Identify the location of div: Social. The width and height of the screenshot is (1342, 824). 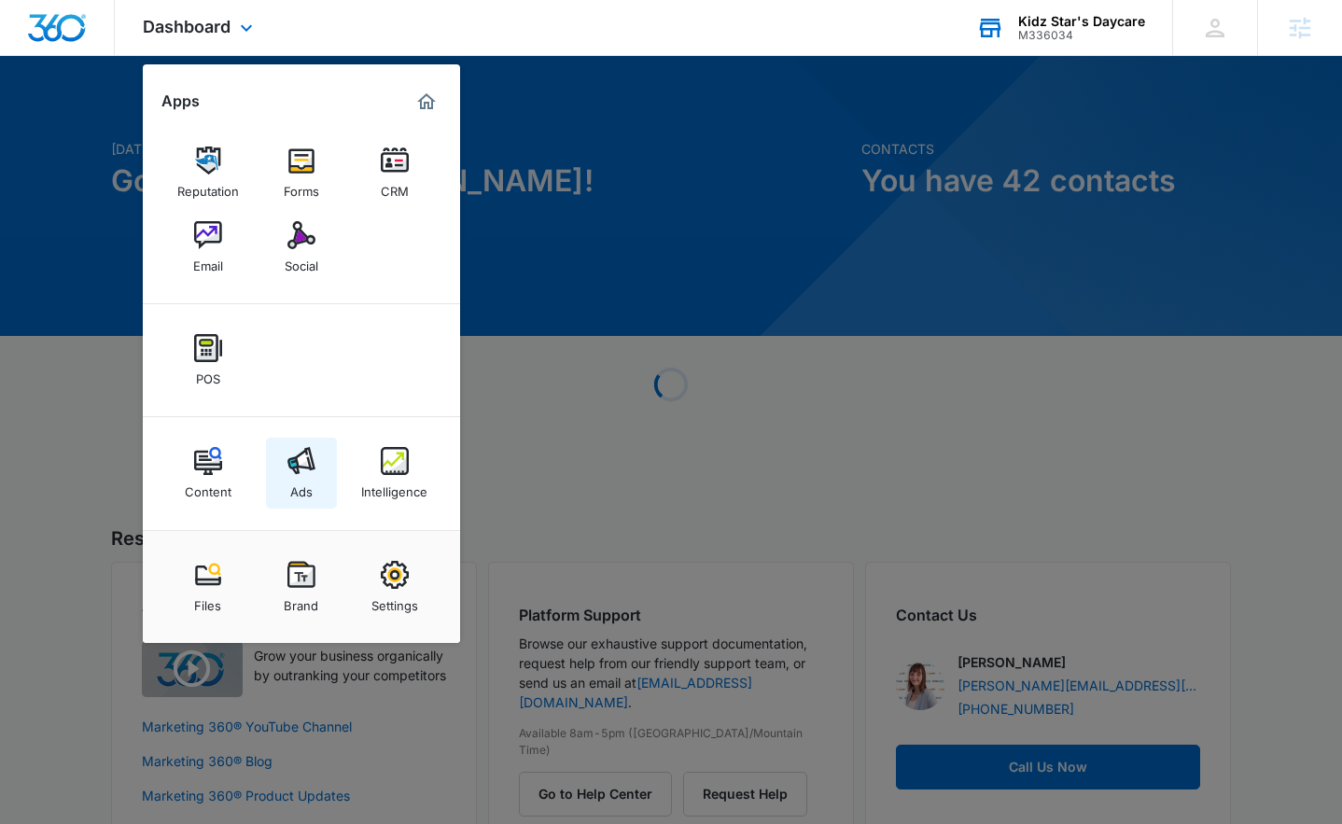
(301, 261).